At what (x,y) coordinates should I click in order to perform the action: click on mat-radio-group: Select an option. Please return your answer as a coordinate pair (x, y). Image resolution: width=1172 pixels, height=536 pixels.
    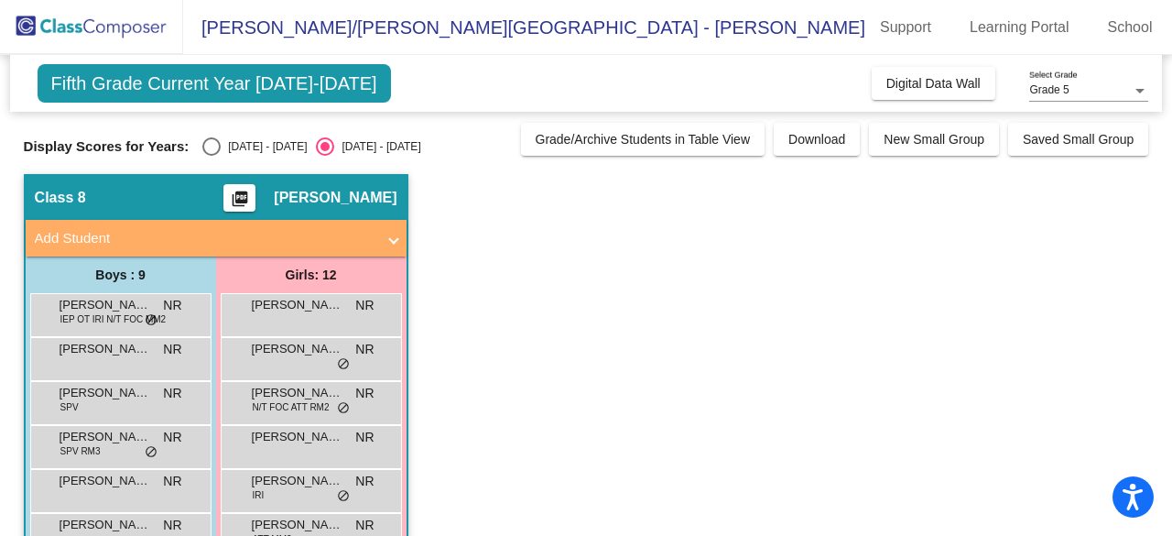
    Looking at the image, I should click on (311, 146).